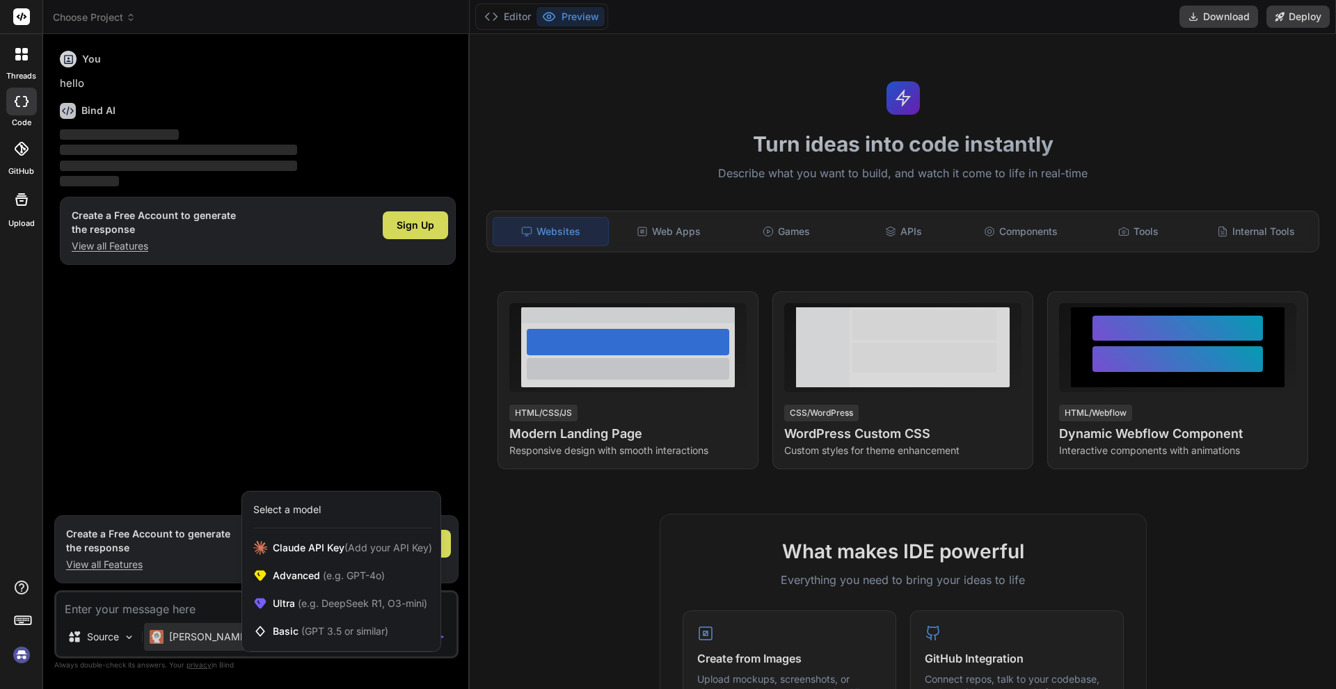 This screenshot has width=1336, height=689. Describe the element at coordinates (388, 548) in the screenshot. I see `span: (Add your API Key)` at that location.